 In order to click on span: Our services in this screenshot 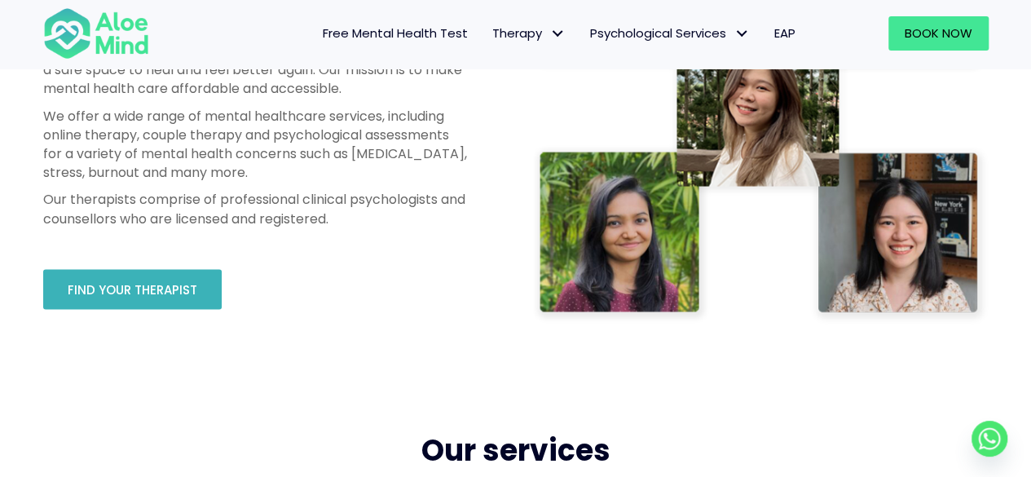, I will do `click(516, 450)`.